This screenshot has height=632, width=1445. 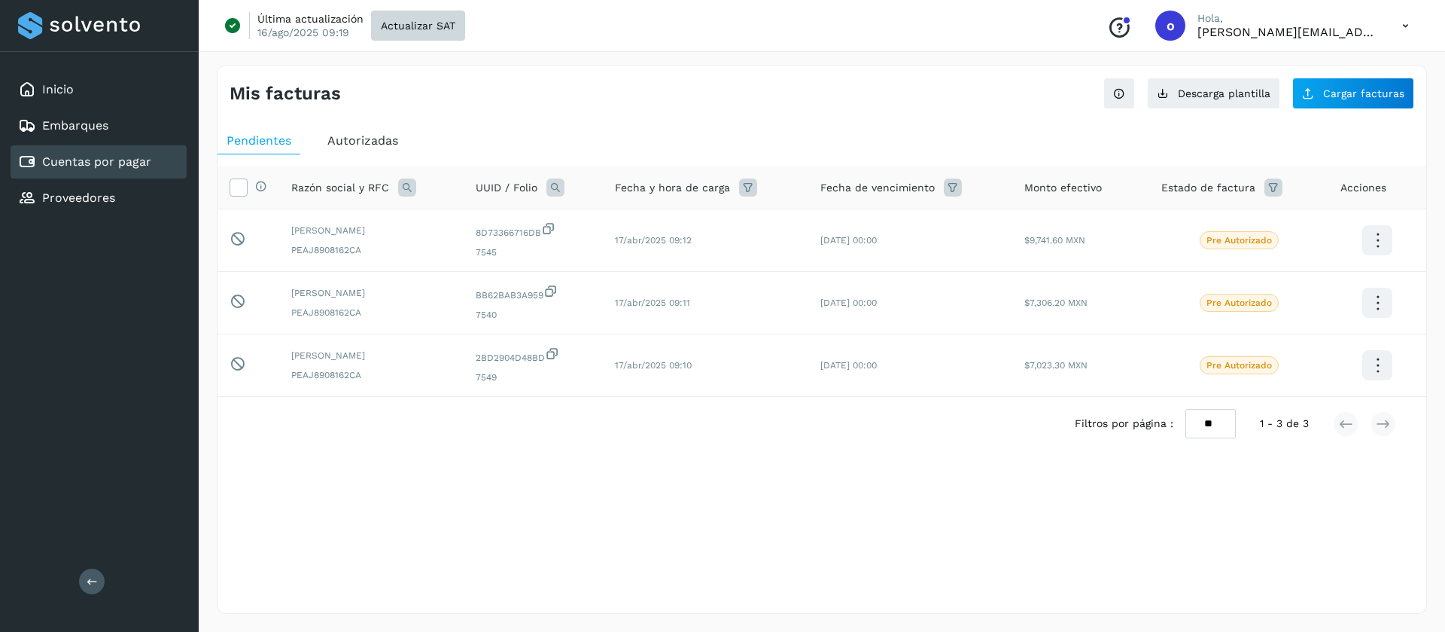 I want to click on span: Fecha y hora de carga, so click(x=672, y=187).